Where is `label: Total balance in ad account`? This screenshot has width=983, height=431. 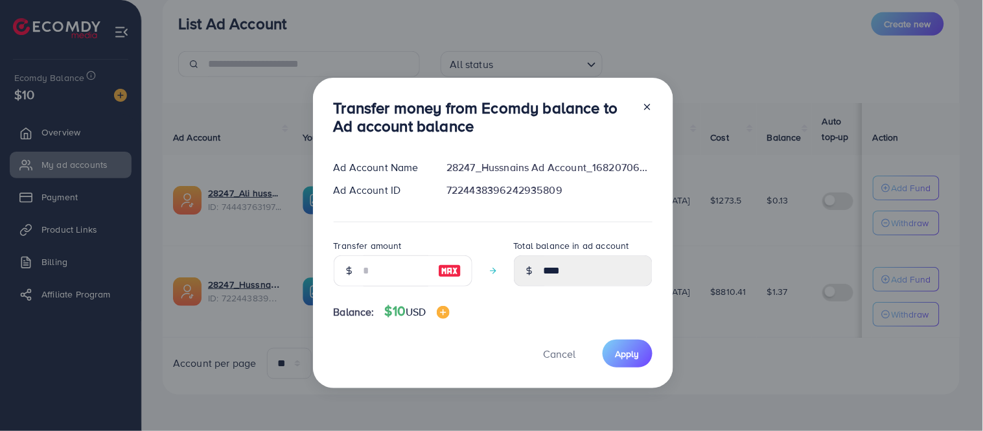
label: Total balance in ad account is located at coordinates (571, 246).